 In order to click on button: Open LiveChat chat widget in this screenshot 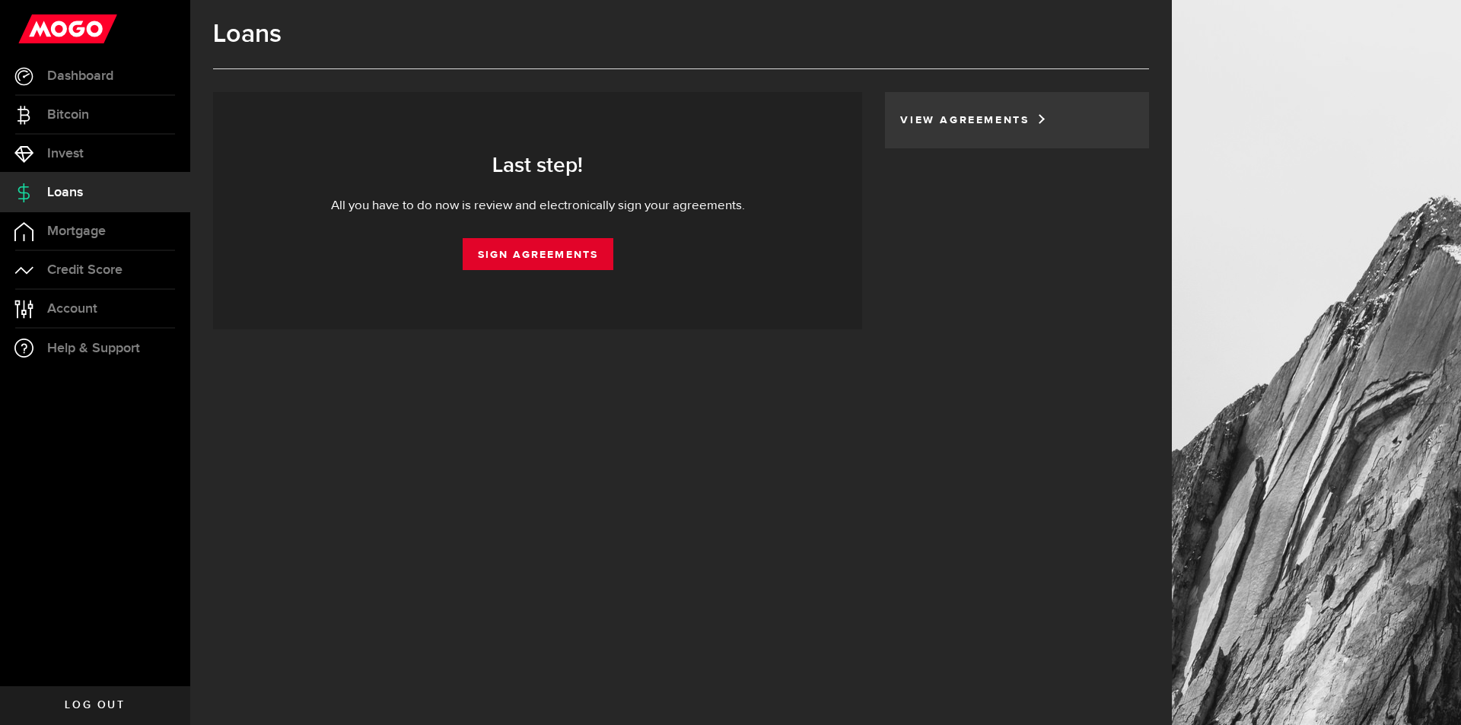, I will do `click(35, 29)`.